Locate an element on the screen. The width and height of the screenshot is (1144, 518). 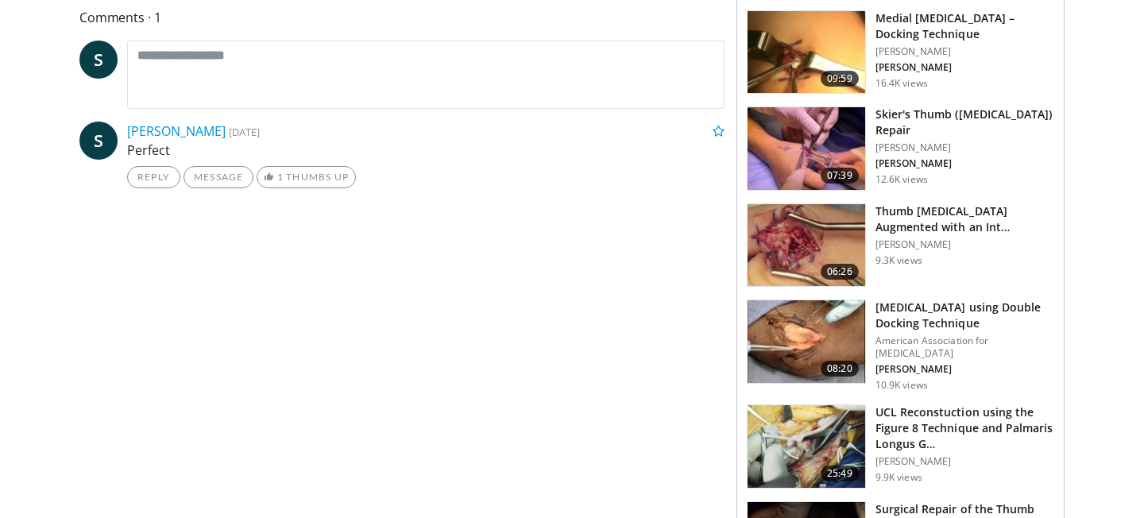
span: 25:49 is located at coordinates (839, 473).